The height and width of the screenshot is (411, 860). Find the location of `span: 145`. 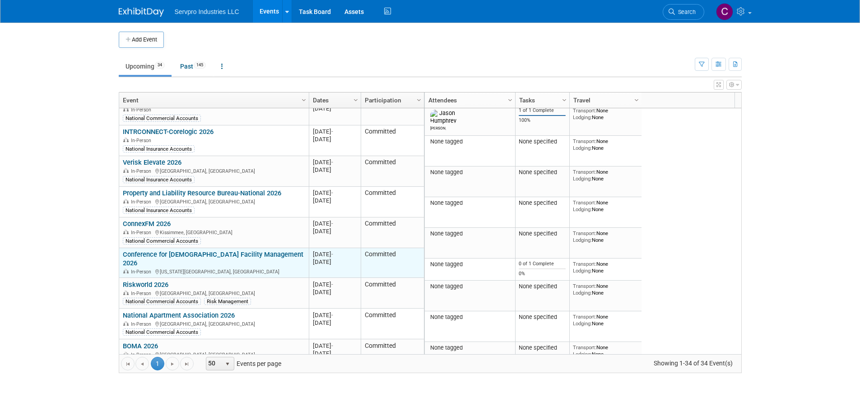

span: 145 is located at coordinates (199, 65).